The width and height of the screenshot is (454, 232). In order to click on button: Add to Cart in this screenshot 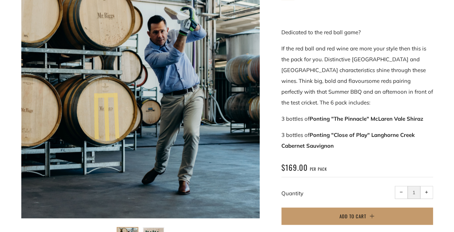, I will do `click(357, 216)`.